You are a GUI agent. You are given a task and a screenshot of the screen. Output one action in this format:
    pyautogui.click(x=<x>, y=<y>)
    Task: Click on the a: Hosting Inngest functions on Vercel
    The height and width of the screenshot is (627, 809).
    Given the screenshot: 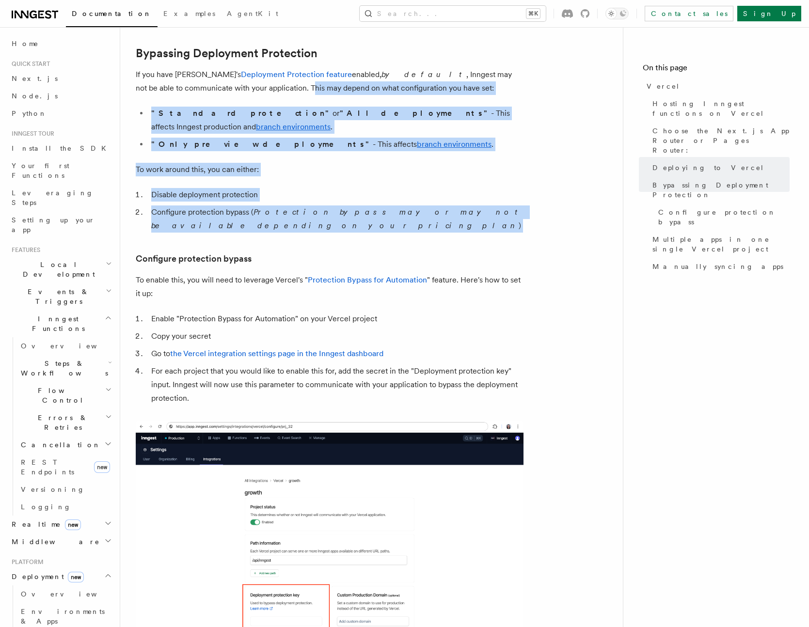 What is the action you would take?
    pyautogui.click(x=719, y=109)
    